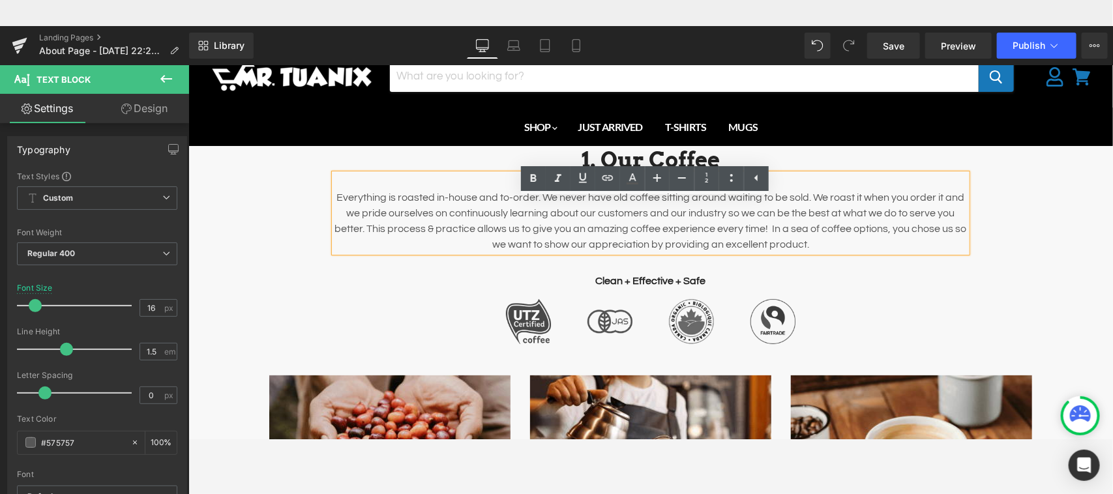 This screenshot has height=494, width=1113. What do you see at coordinates (462, 121) in the screenshot?
I see `li: Our Coffee` at bounding box center [462, 121].